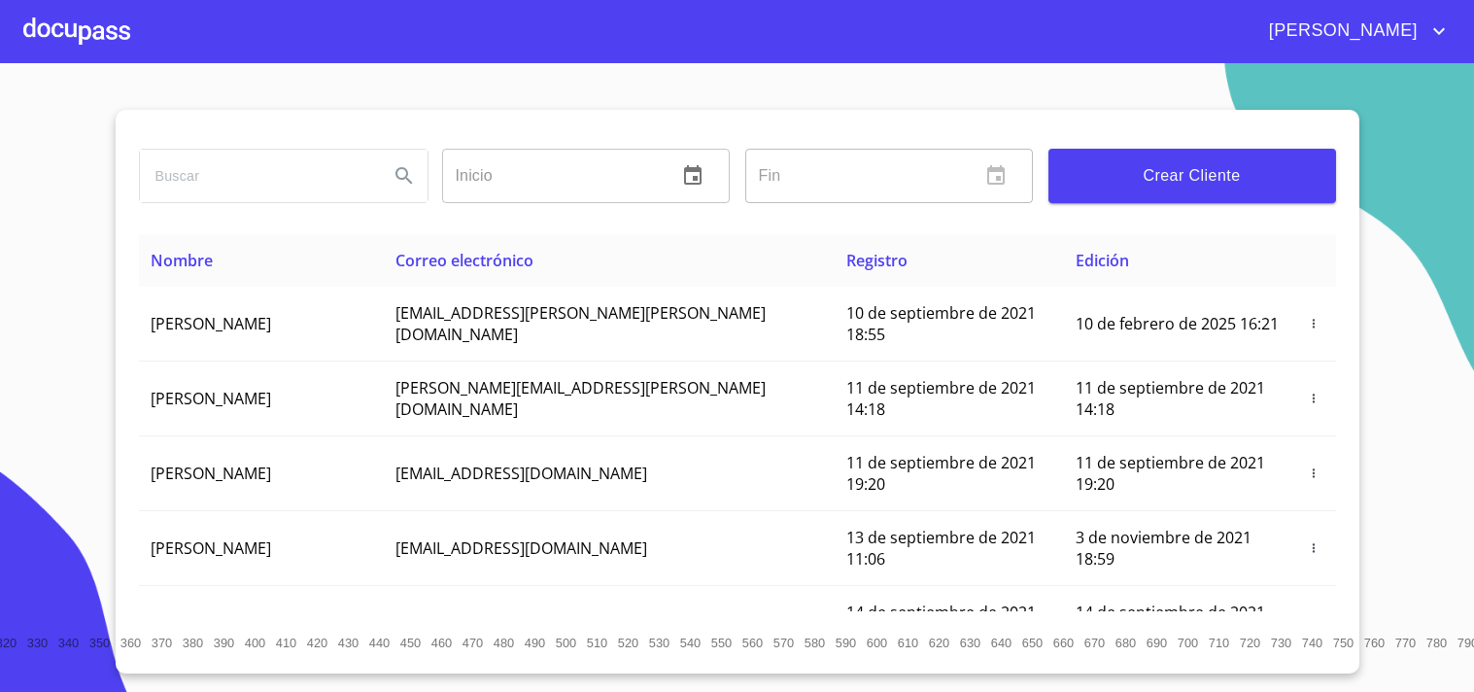 This screenshot has width=1474, height=692. Describe the element at coordinates (1126, 642) in the screenshot. I see `button: 680` at that location.